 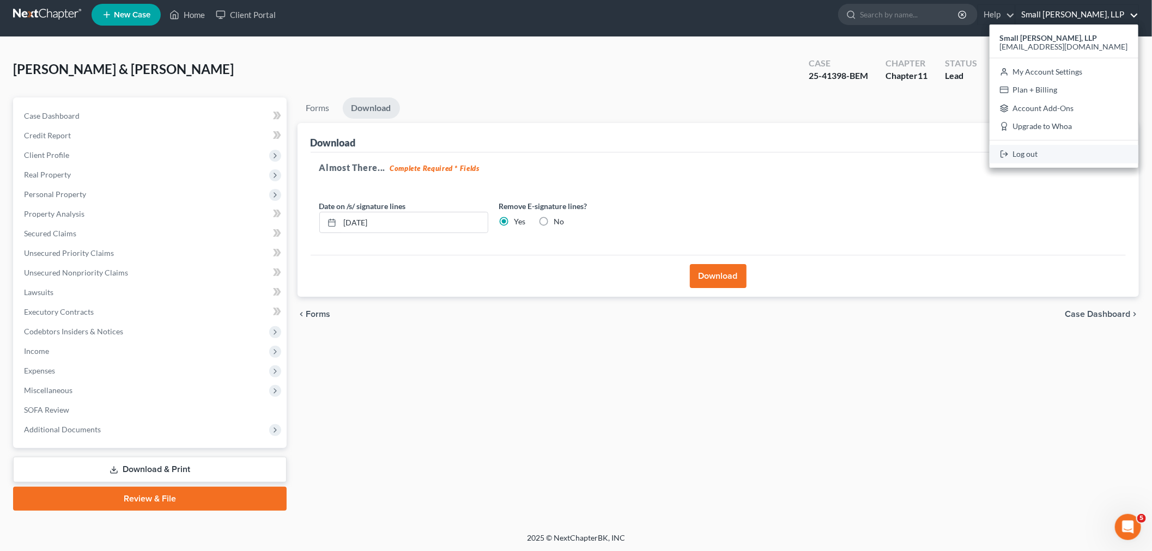 What do you see at coordinates (151, 136) in the screenshot?
I see `a: Credit Report` at bounding box center [151, 136].